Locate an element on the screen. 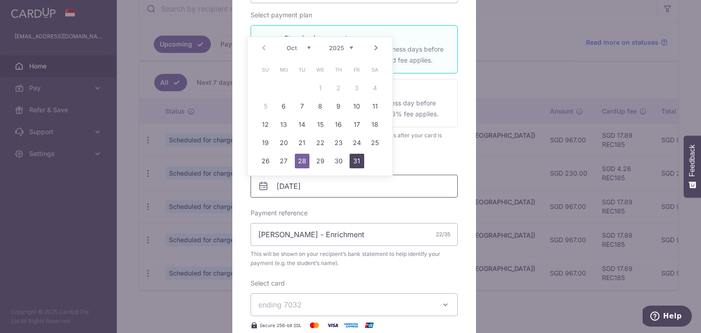 Image resolution: width=701 pixels, height=333 pixels. span: Help is located at coordinates (30, 11).